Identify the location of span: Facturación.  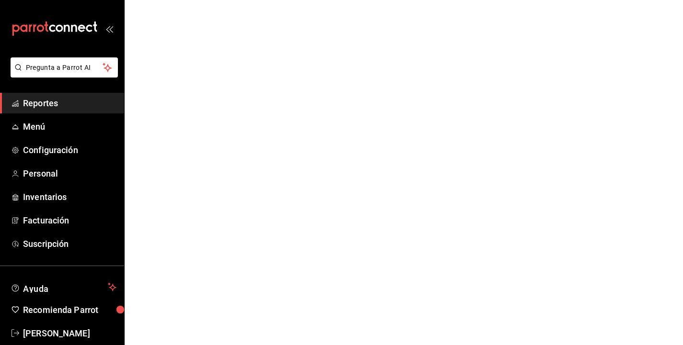
(69, 220).